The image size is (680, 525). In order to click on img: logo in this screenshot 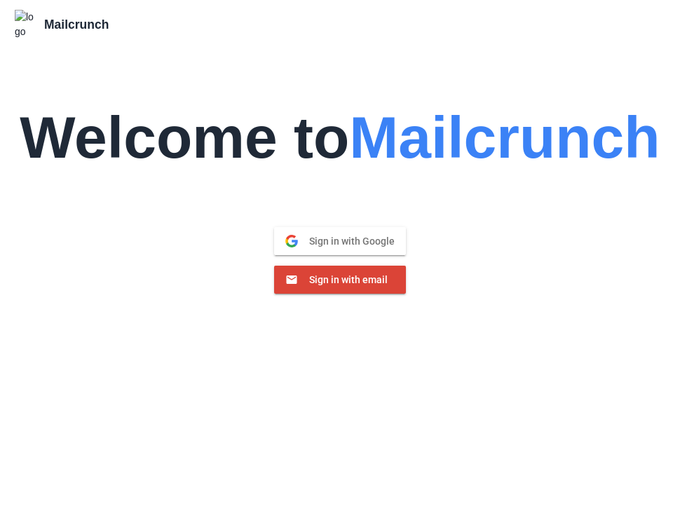, I will do `click(25, 25)`.